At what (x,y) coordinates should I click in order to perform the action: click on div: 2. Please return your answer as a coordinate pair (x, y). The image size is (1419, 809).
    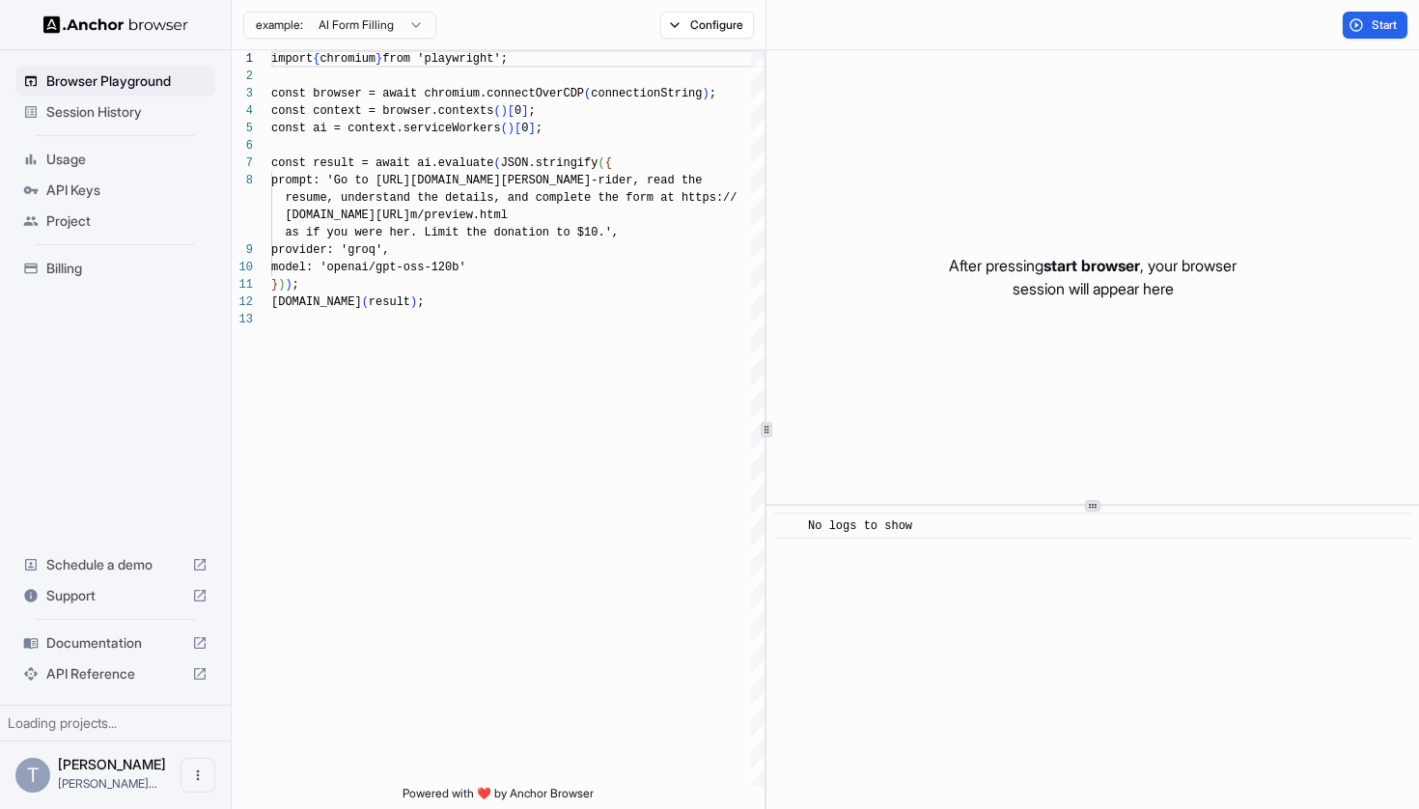
    Looking at the image, I should click on (242, 76).